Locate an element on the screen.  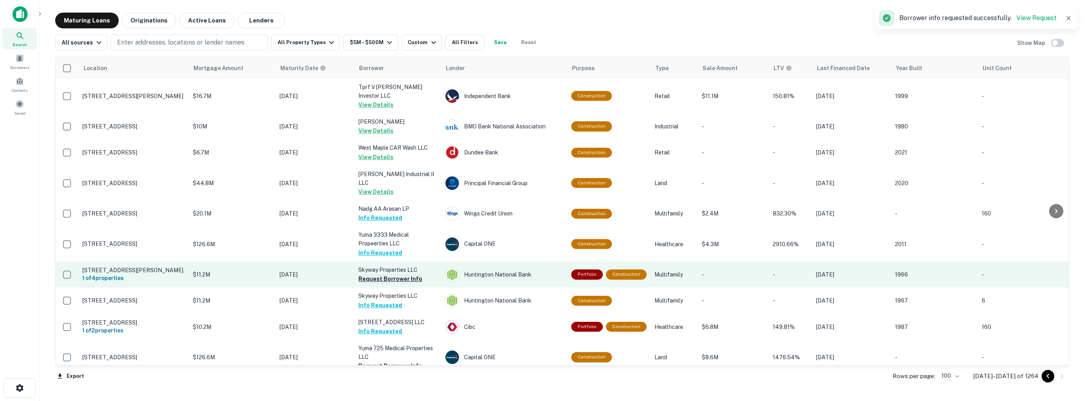
span: Year Built is located at coordinates (914, 68).